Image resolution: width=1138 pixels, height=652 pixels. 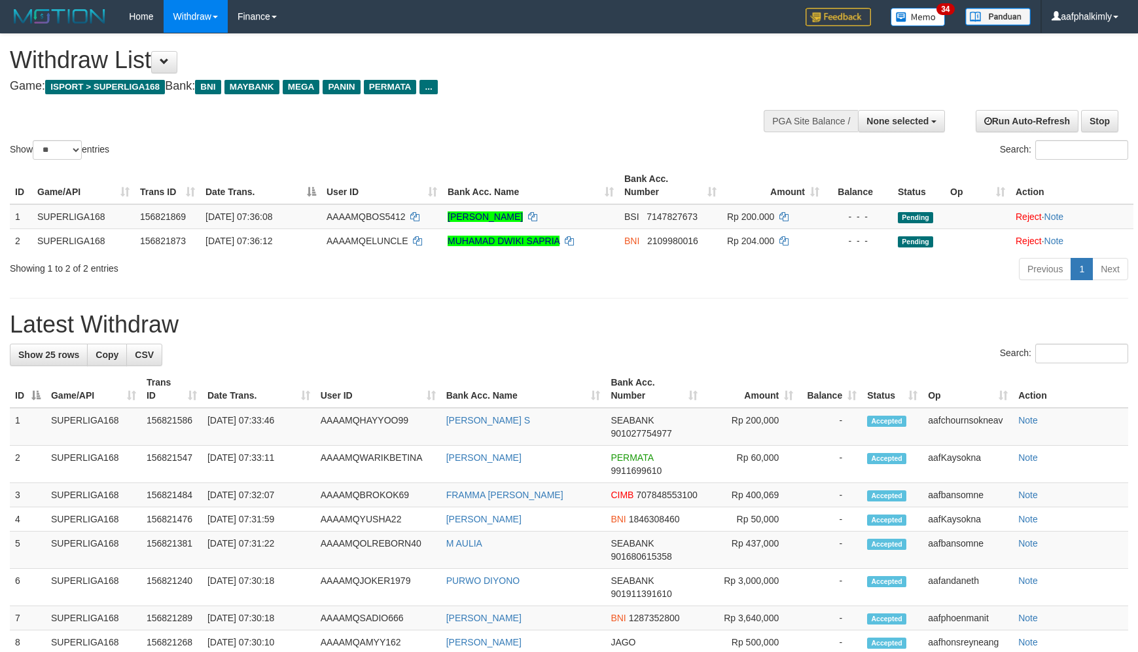 I want to click on td: AAAAMQYUSHA22, so click(x=378, y=519).